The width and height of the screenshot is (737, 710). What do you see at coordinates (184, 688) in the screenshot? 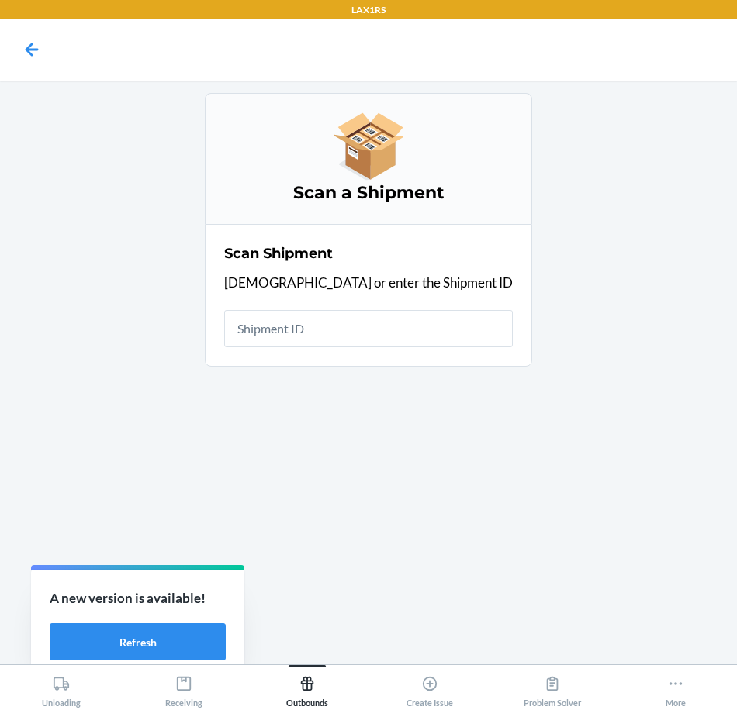
I see `div: Receiving` at bounding box center [184, 688].